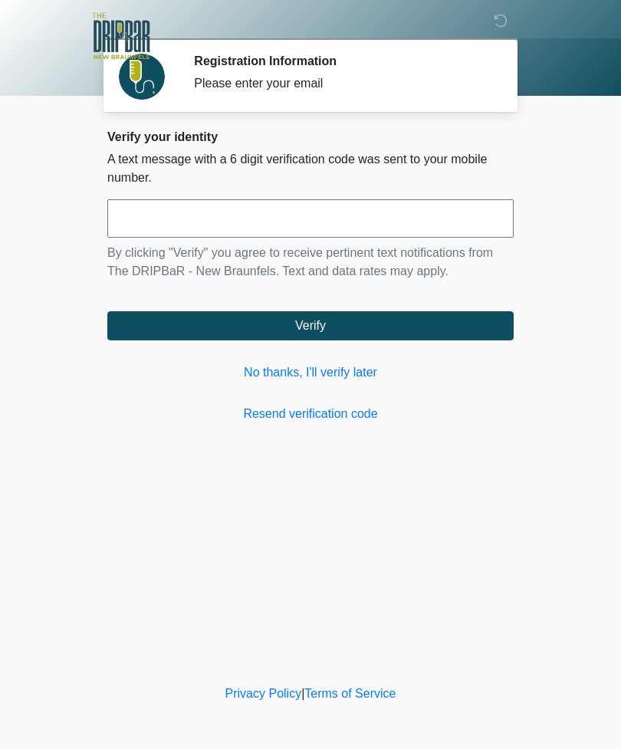 This screenshot has height=749, width=621. What do you see at coordinates (310, 262) in the screenshot?
I see `p: By clicking "Verify" you agree to receive pertinent text notifications from The DRIPBaR - New Bra...` at bounding box center [310, 262].